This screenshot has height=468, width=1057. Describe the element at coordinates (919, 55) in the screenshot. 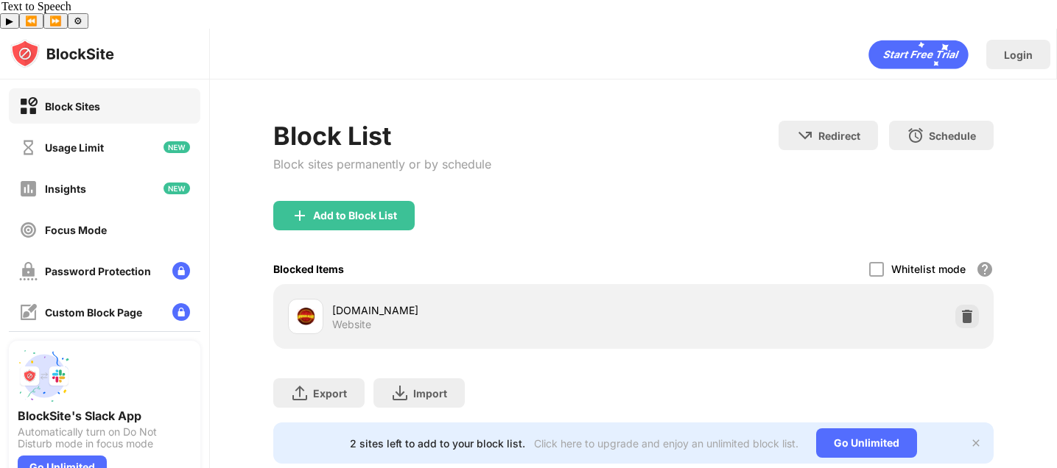

I see `div: animation` at that location.